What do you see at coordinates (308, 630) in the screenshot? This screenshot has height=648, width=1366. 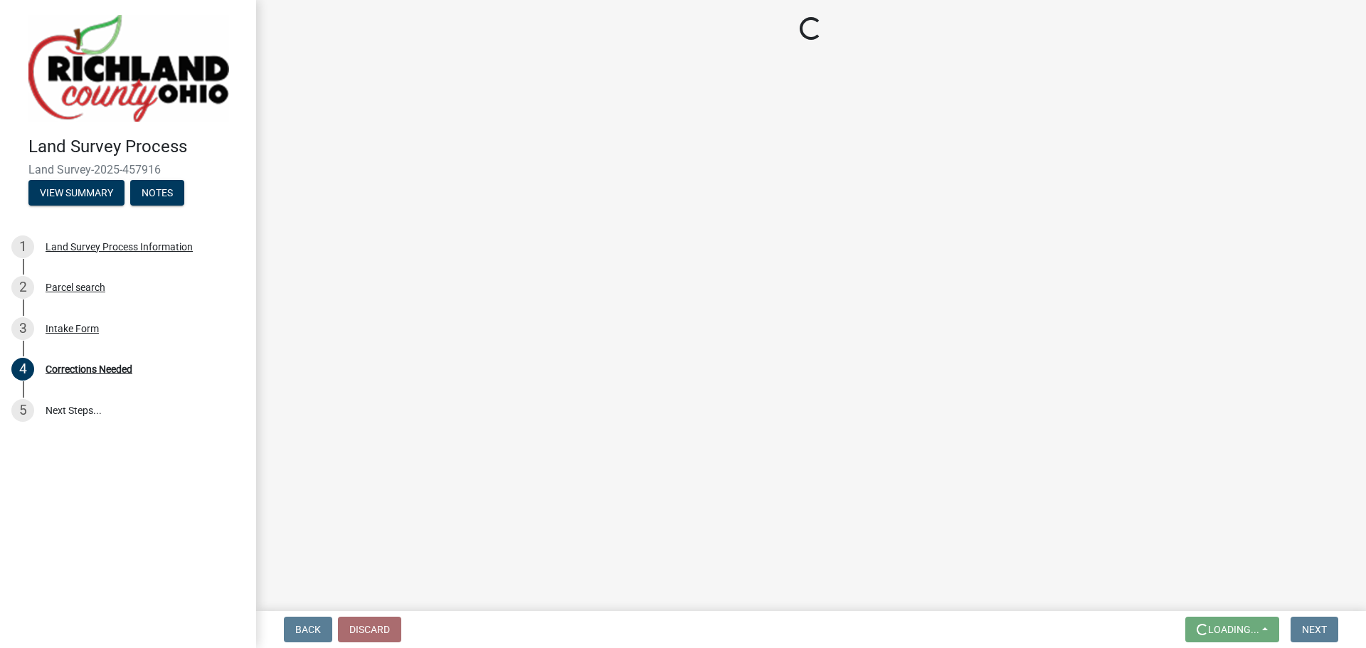 I see `button: Back` at bounding box center [308, 630].